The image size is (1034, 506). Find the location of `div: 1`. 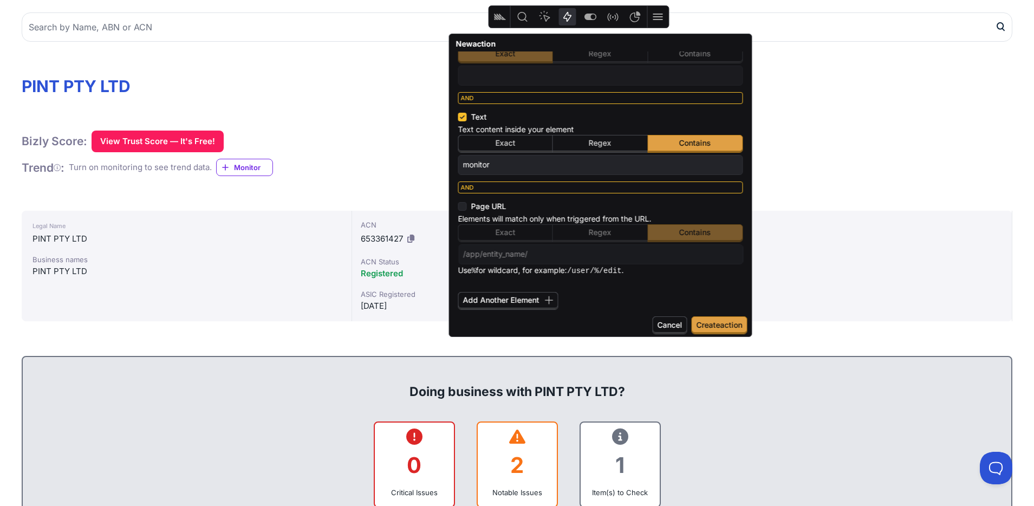

div: 1 is located at coordinates (620, 465).